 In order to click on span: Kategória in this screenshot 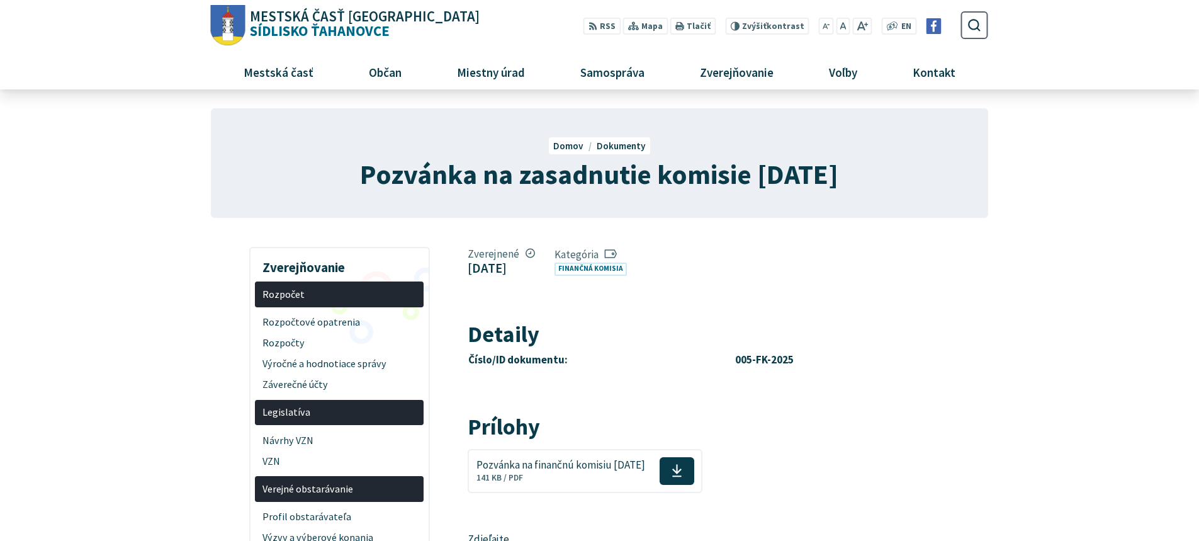, I will do `click(593, 254)`.